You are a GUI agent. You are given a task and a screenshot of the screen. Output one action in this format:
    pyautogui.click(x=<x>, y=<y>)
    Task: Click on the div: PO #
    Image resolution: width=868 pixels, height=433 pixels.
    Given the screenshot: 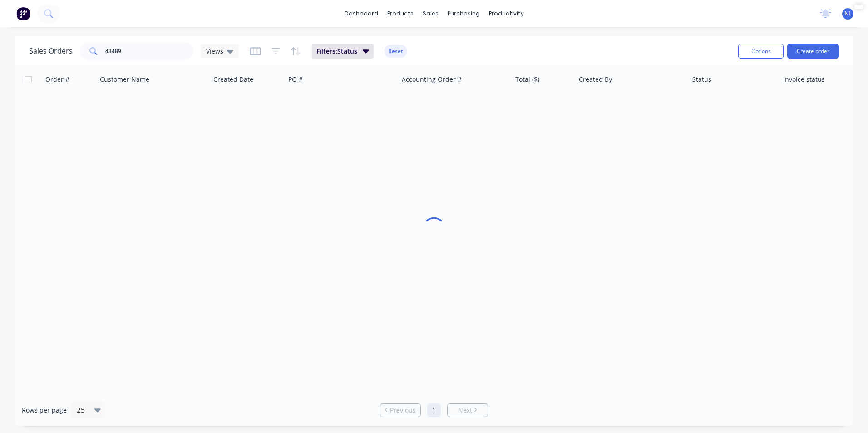 What is the action you would take?
    pyautogui.click(x=296, y=79)
    